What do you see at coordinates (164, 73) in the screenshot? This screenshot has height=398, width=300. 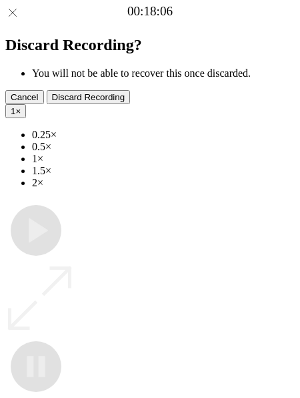 I see `li: You will not be able to recover this once discarded.` at bounding box center [164, 73].